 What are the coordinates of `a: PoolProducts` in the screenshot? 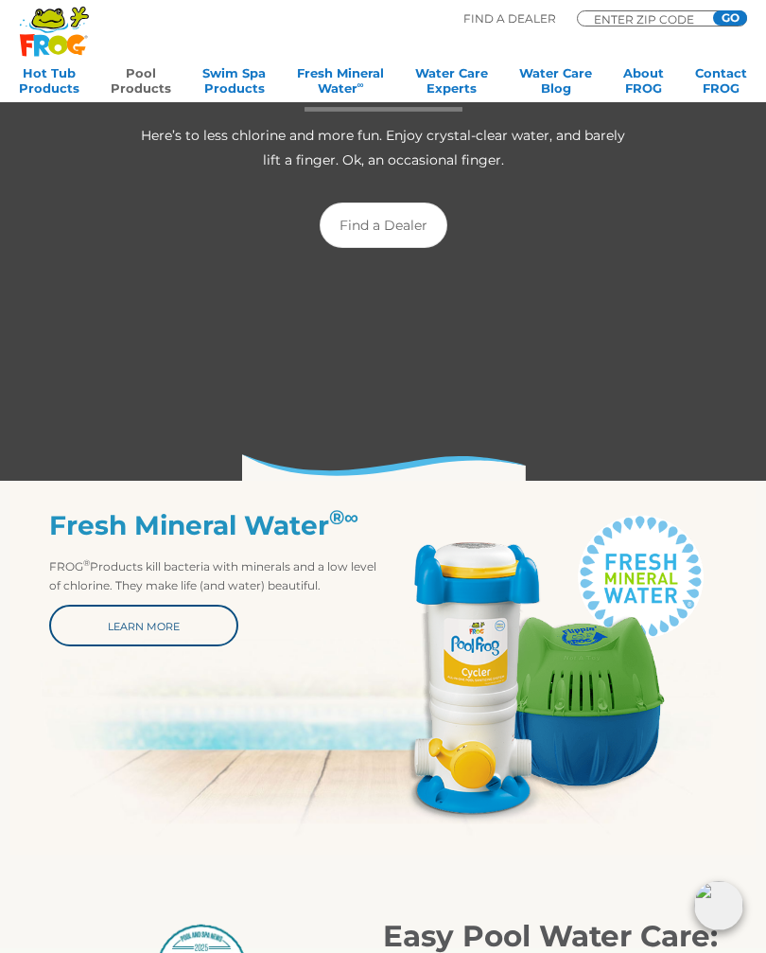 It's located at (141, 84).